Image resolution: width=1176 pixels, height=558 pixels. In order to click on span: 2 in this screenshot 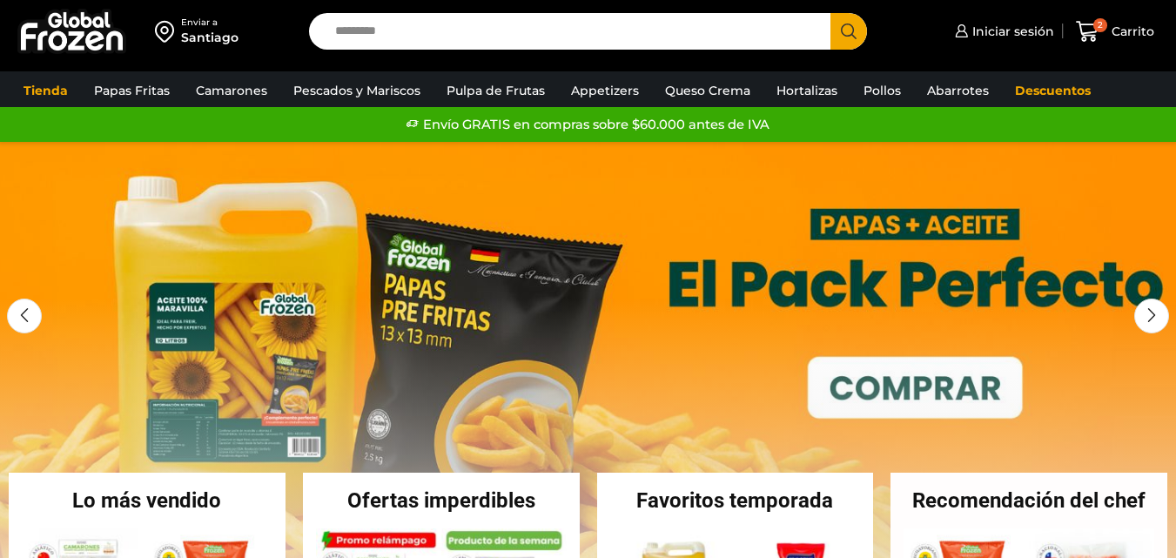, I will do `click(1100, 25)`.